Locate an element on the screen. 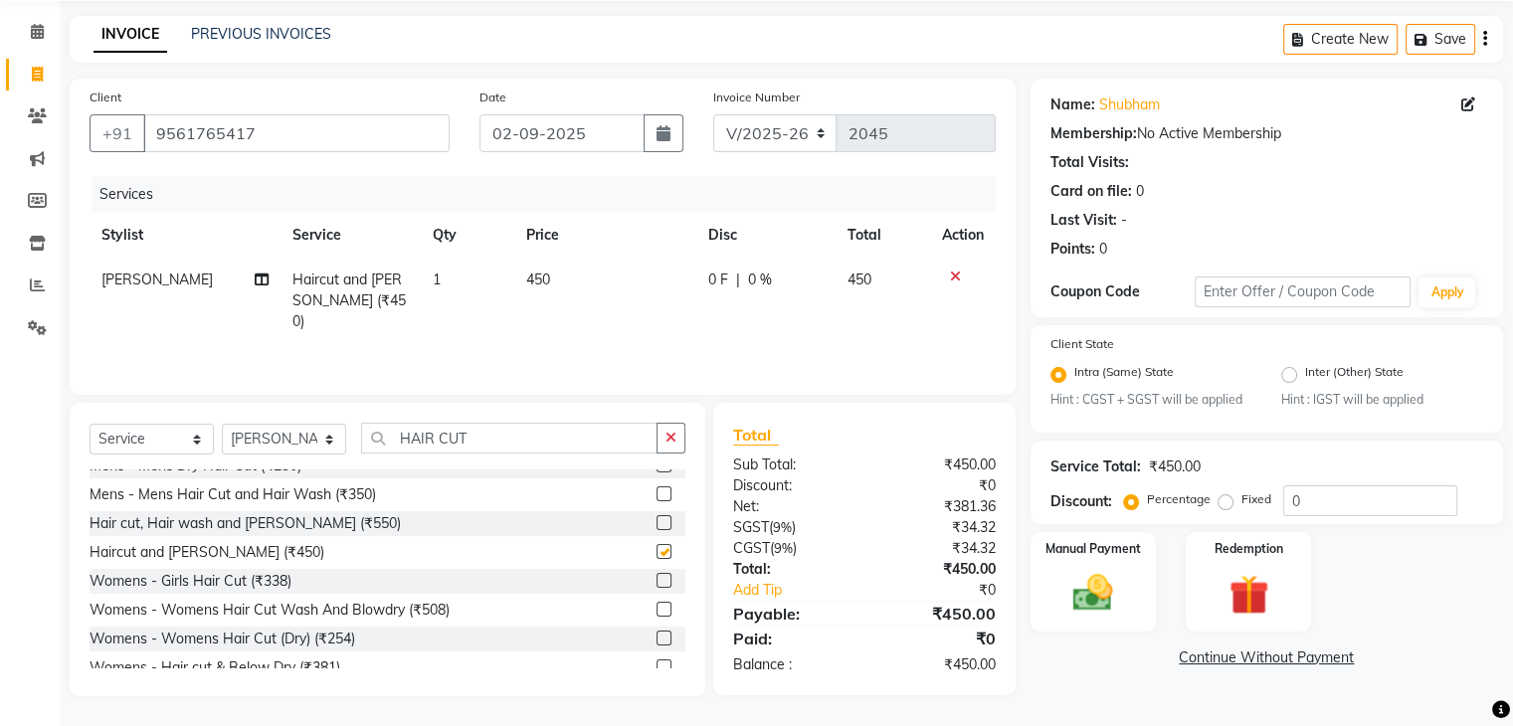 This screenshot has height=726, width=1513. div: Name: is located at coordinates (1073, 104).